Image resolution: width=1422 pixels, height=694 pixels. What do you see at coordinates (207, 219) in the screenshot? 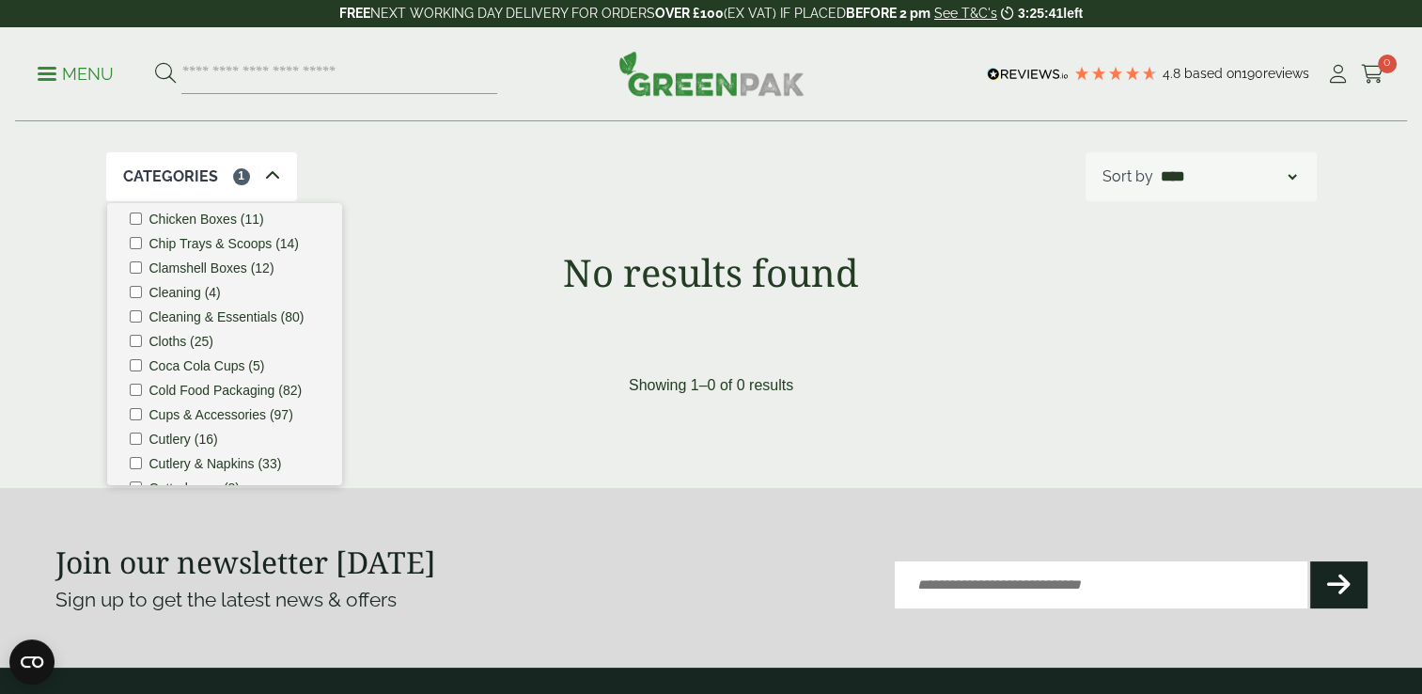
I see `label: Chicken Boxes (11)` at bounding box center [207, 219].